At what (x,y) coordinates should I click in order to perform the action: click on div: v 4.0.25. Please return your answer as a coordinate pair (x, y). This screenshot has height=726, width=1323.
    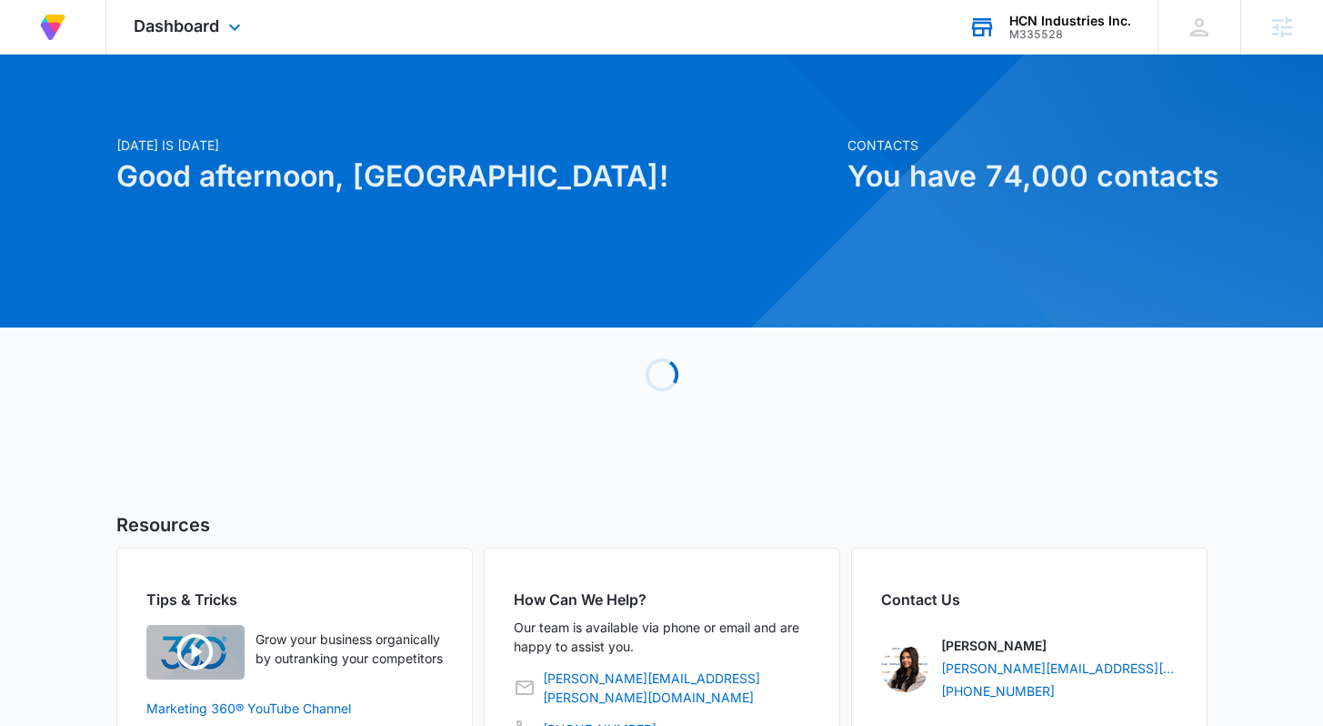
    Looking at the image, I should click on (70, 36).